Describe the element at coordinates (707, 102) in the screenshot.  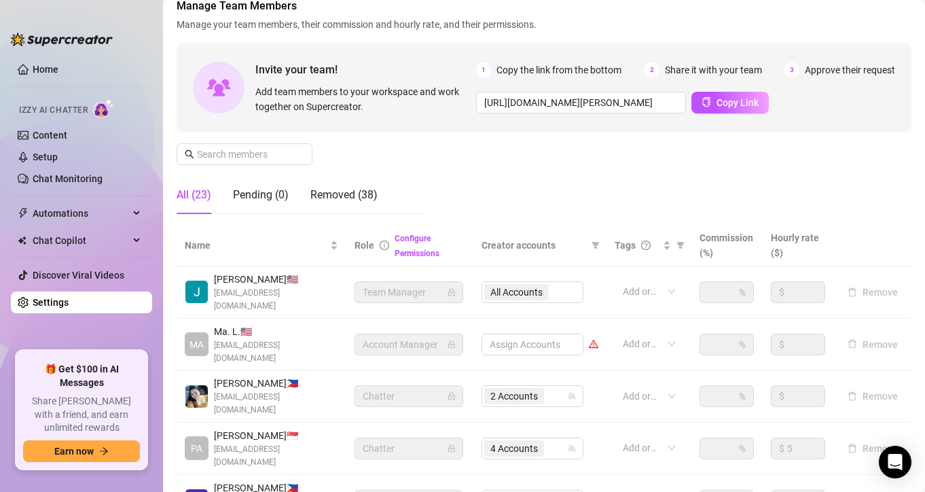
I see `span: copy` at that location.